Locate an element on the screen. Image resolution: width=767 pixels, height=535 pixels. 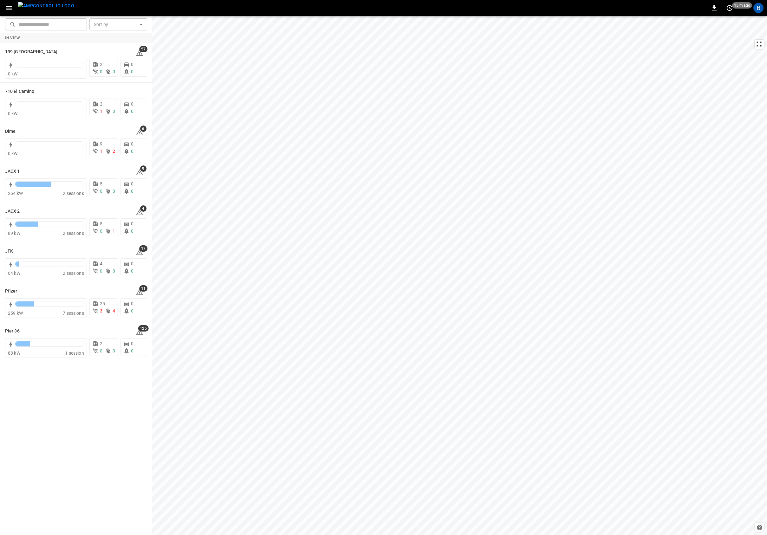
h6: 199 Erie is located at coordinates (31, 52).